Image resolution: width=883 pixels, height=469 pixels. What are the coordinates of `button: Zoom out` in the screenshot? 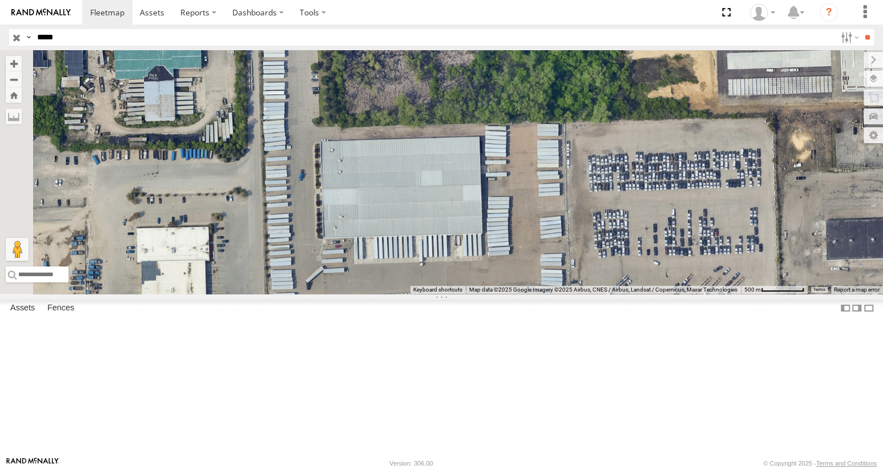 It's located at (14, 79).